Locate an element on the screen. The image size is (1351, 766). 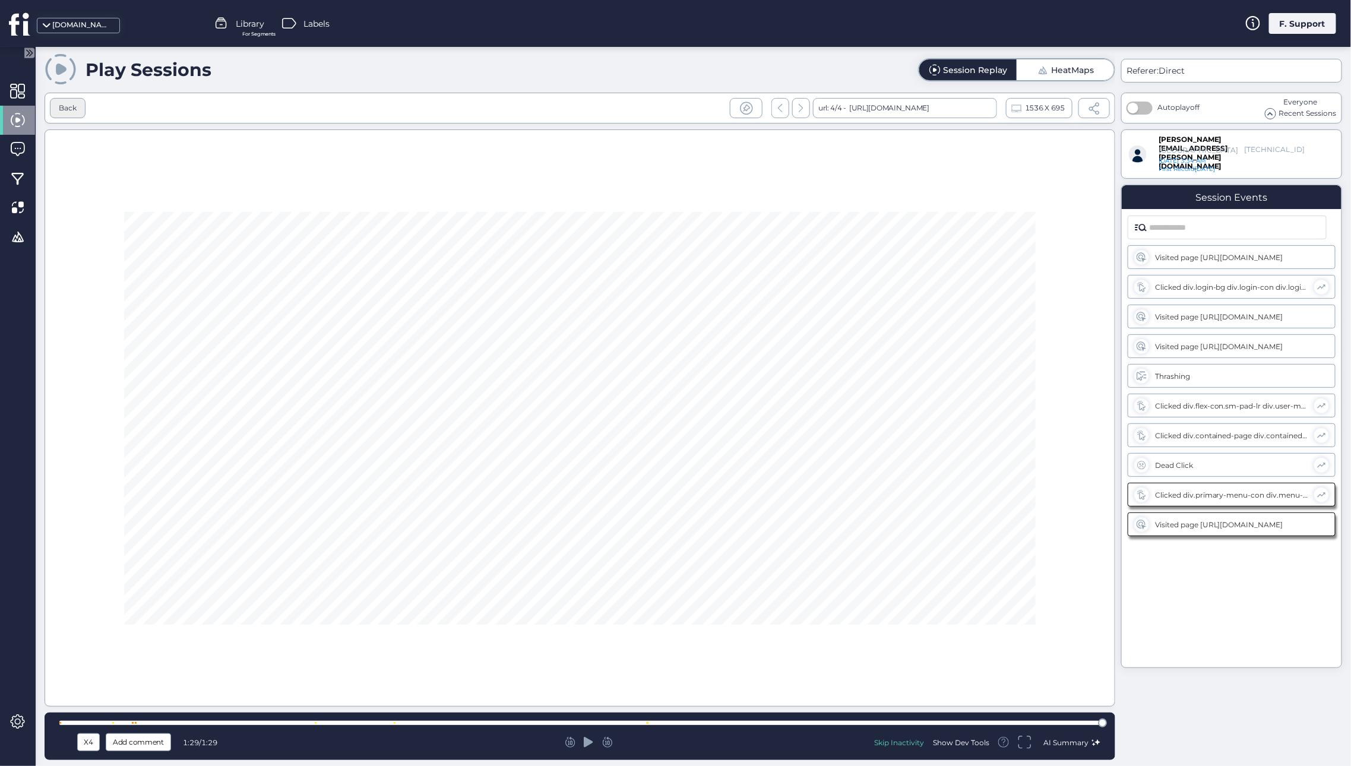
span: Library is located at coordinates (250, 24).